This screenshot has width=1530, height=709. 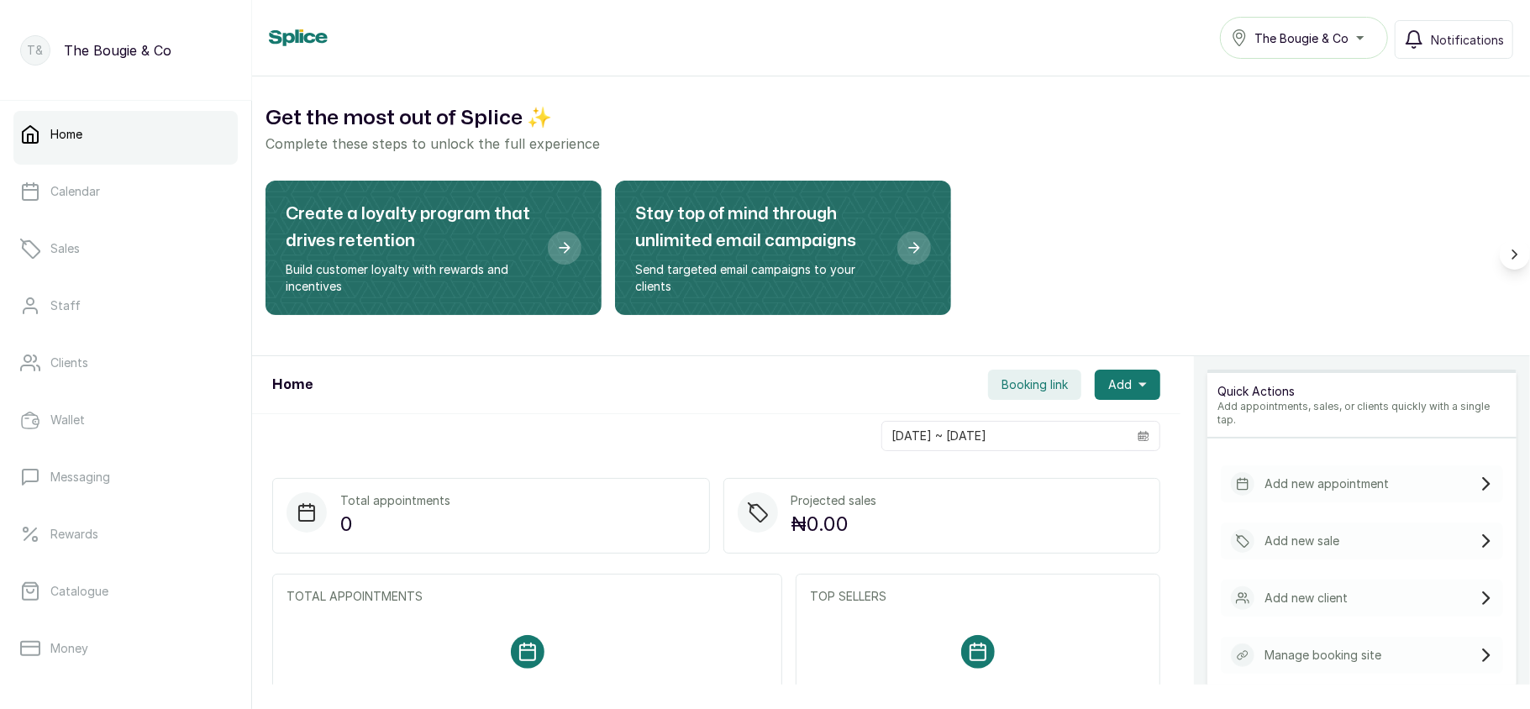 What do you see at coordinates (75, 192) in the screenshot?
I see `p: Calendar` at bounding box center [75, 192].